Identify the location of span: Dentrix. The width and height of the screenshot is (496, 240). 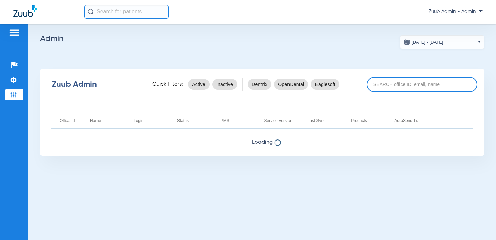
(260, 84).